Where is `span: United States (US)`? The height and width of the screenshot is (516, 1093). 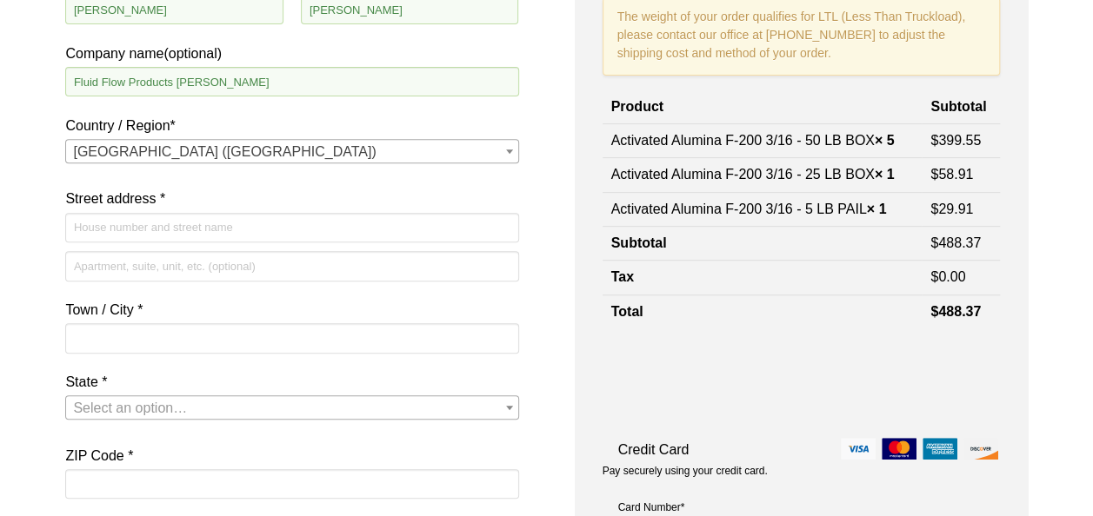
span: United States (US) is located at coordinates (291, 152).